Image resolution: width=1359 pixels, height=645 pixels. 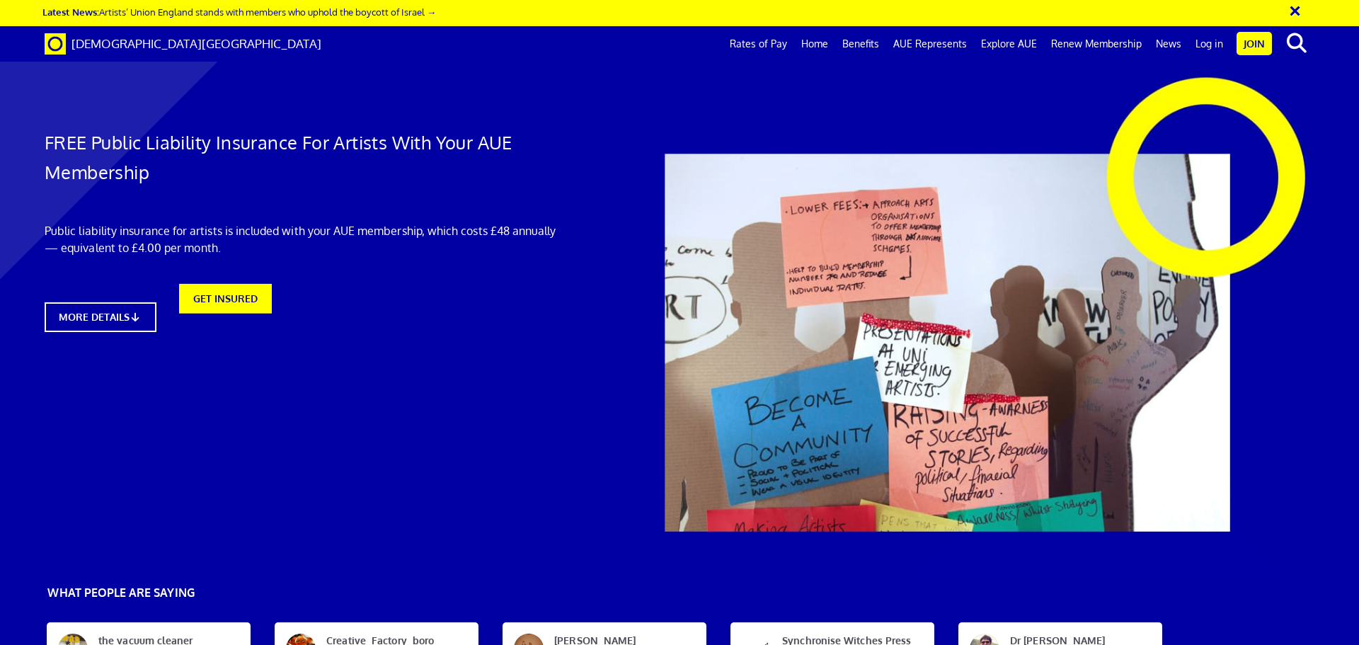 I want to click on button: search, so click(x=1296, y=43).